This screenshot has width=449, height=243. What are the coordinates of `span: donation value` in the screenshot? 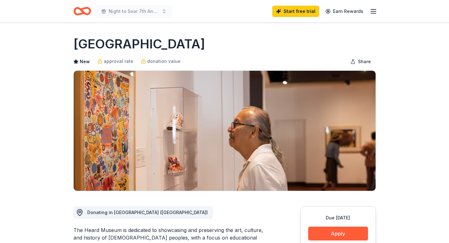 It's located at (164, 61).